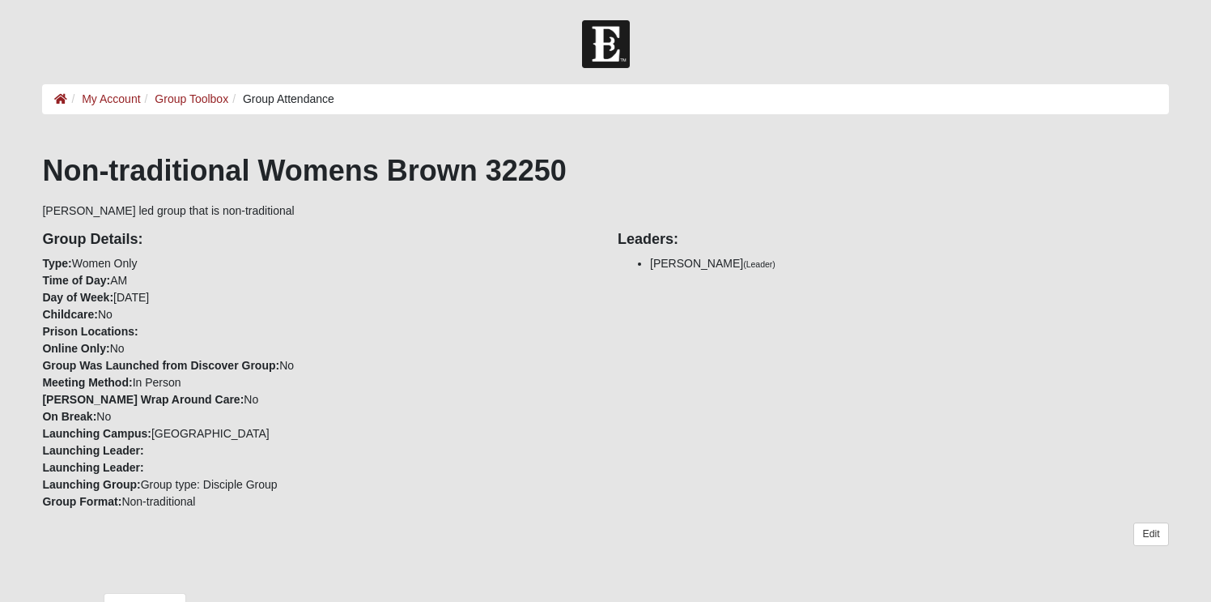 This screenshot has height=602, width=1211. What do you see at coordinates (760, 264) in the screenshot?
I see `small: (Leader)` at bounding box center [760, 264].